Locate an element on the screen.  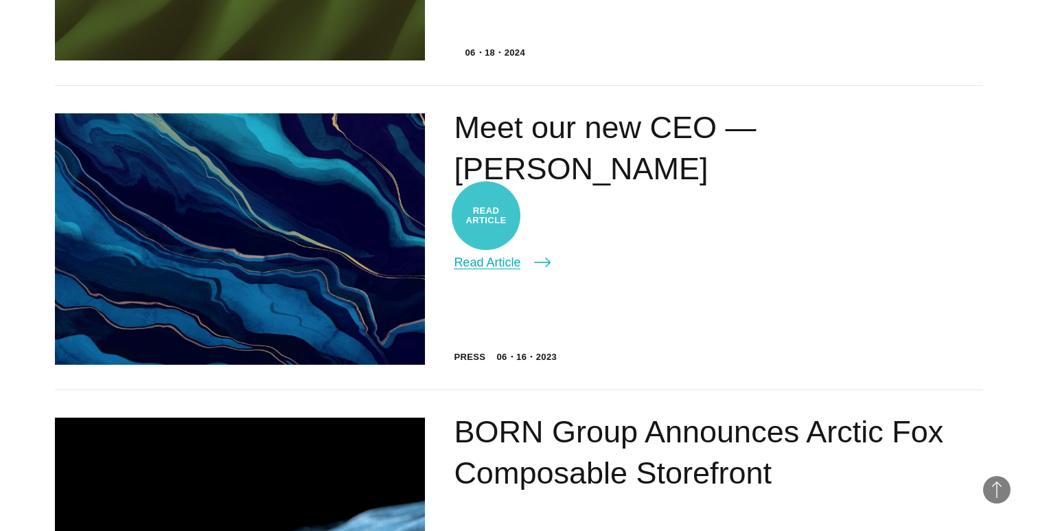
span: Back to Top is located at coordinates (997, 490).